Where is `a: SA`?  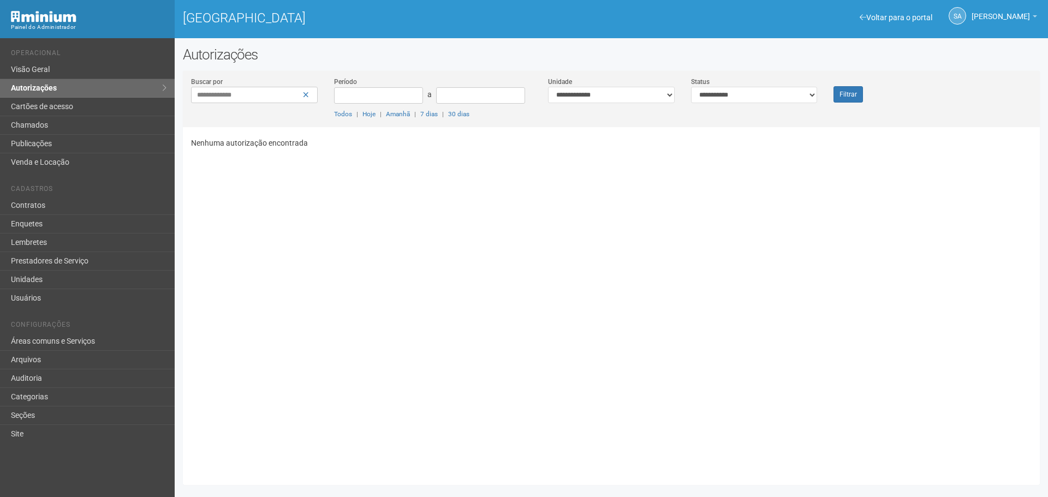
a: SA is located at coordinates (957, 16).